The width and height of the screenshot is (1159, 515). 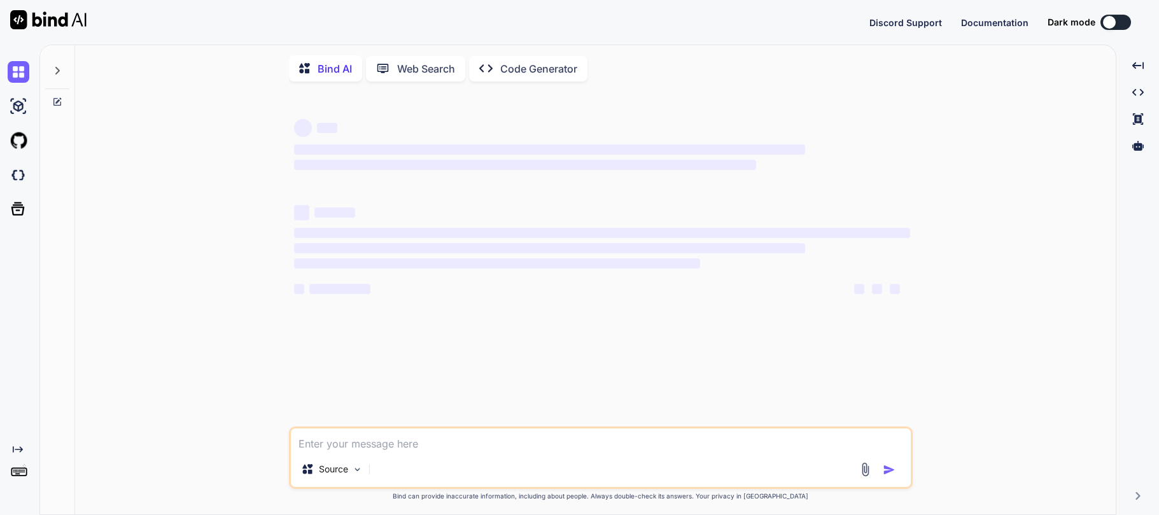 I want to click on span: Dark mode, so click(x=1072, y=22).